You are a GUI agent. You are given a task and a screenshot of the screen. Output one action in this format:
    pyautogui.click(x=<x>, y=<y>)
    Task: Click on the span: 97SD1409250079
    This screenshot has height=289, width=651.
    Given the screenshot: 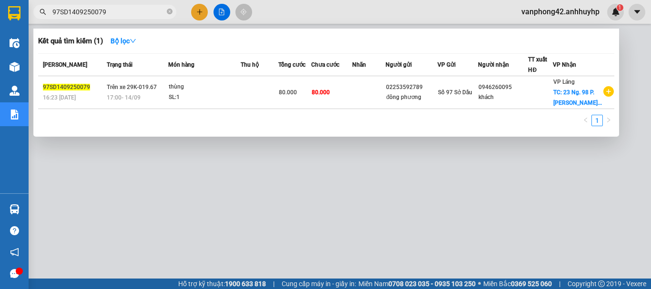 What is the action you would take?
    pyautogui.click(x=66, y=87)
    